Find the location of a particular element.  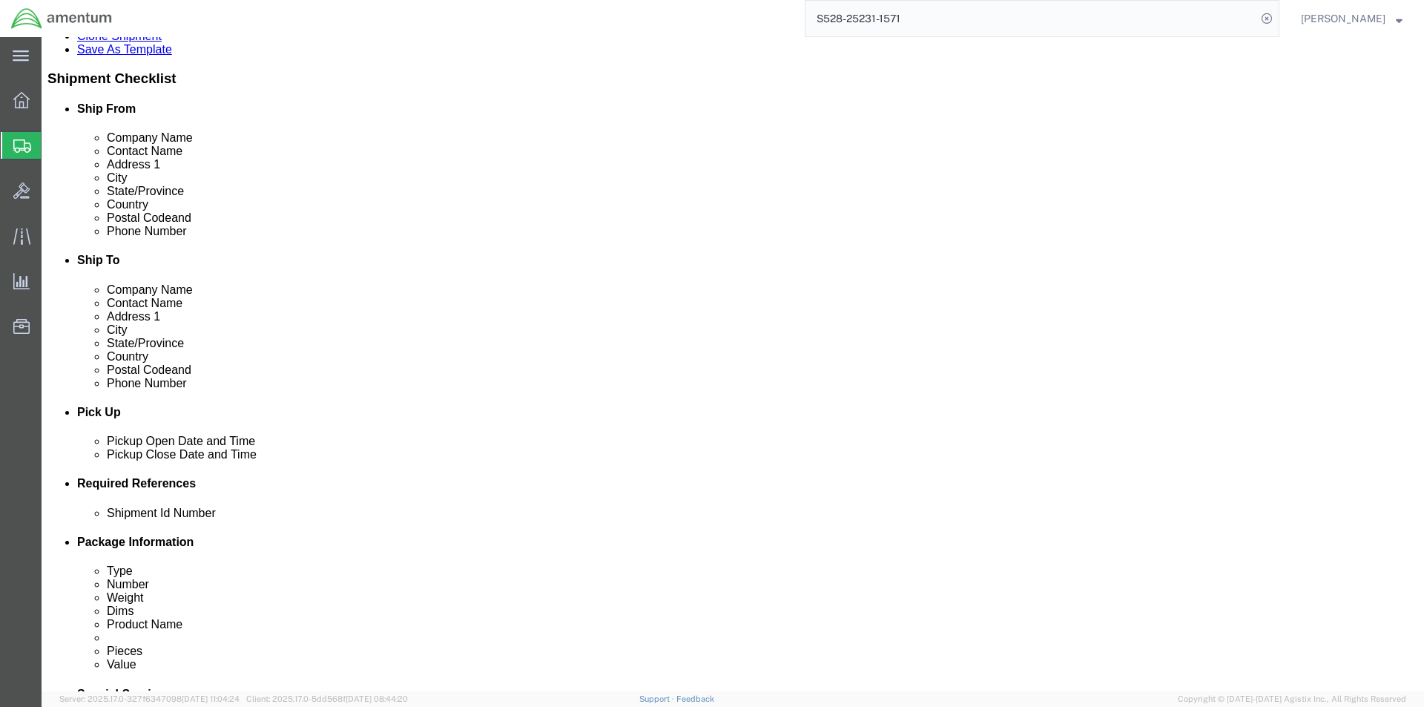

input: Search for shipment number, reference number is located at coordinates (1031, 19).